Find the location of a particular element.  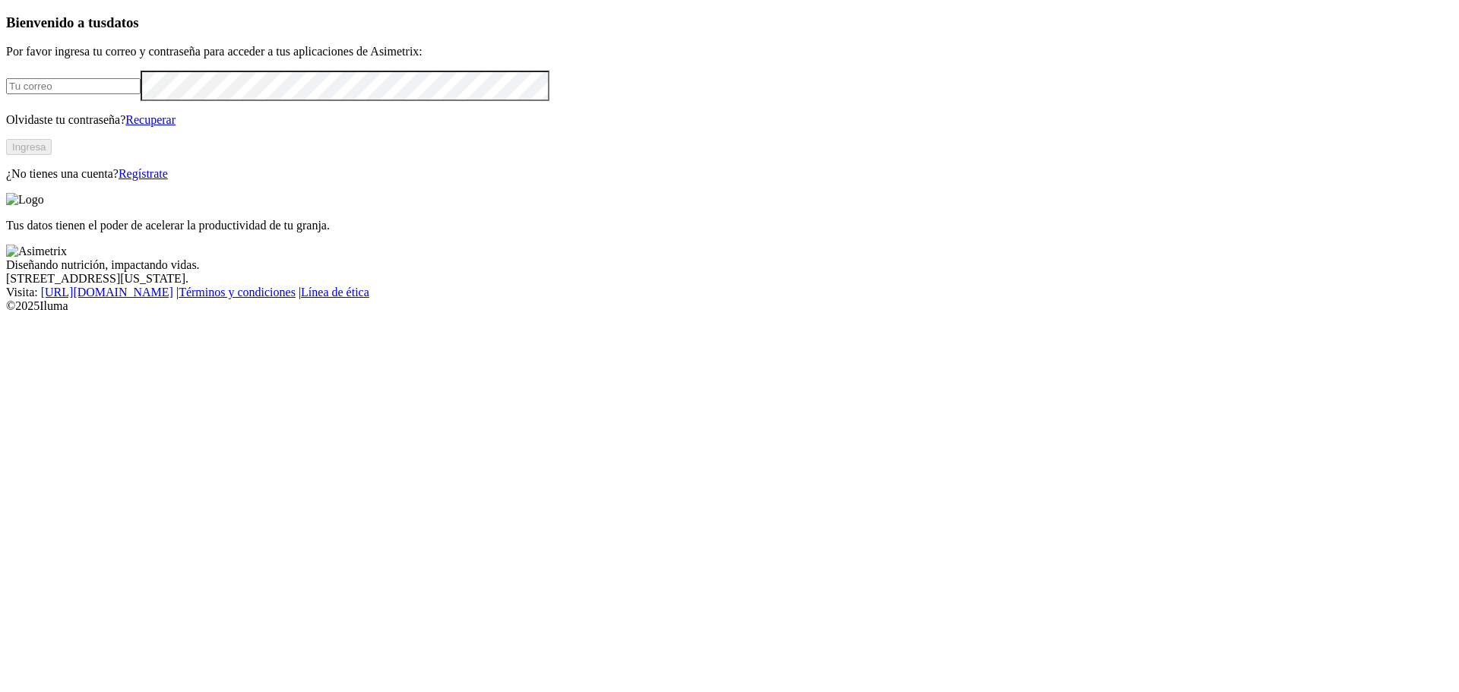

a: Regístrate is located at coordinates (143, 173).